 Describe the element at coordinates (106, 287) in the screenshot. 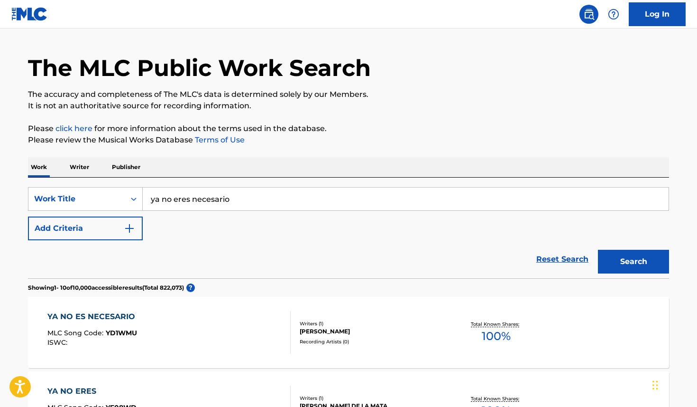

I see `p: Showing 1 - 10 of 10,000 accessible results (Total 822,073 )` at that location.